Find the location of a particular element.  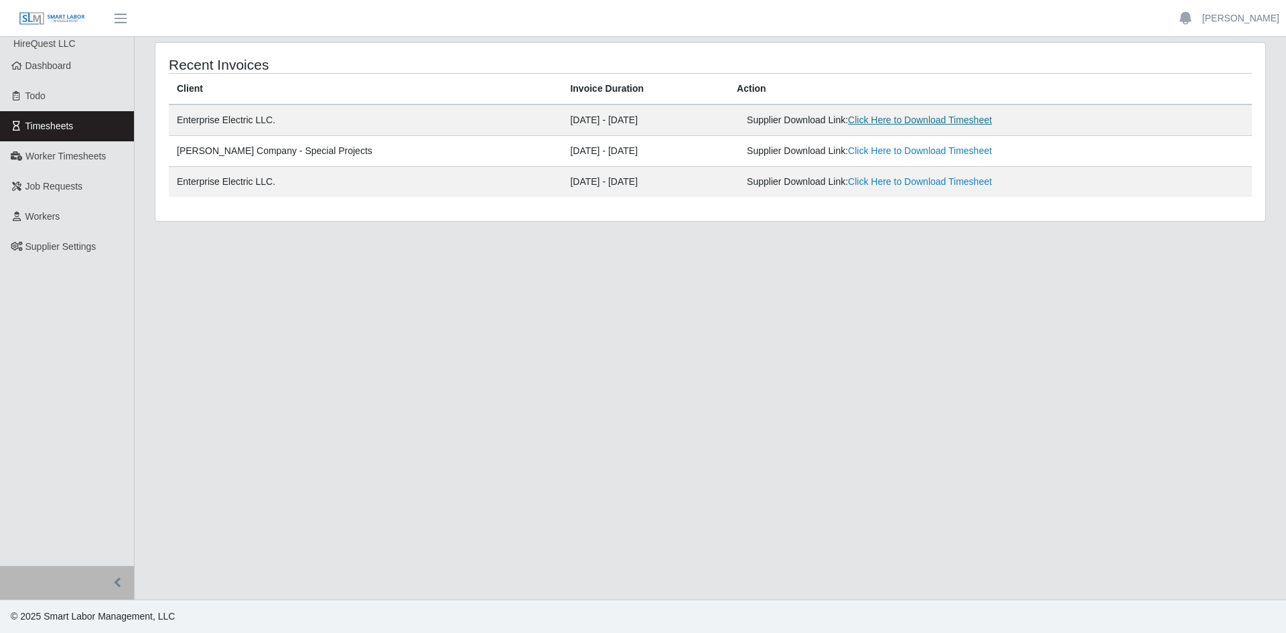

h4: Recent Invoices is located at coordinates (388, 64).